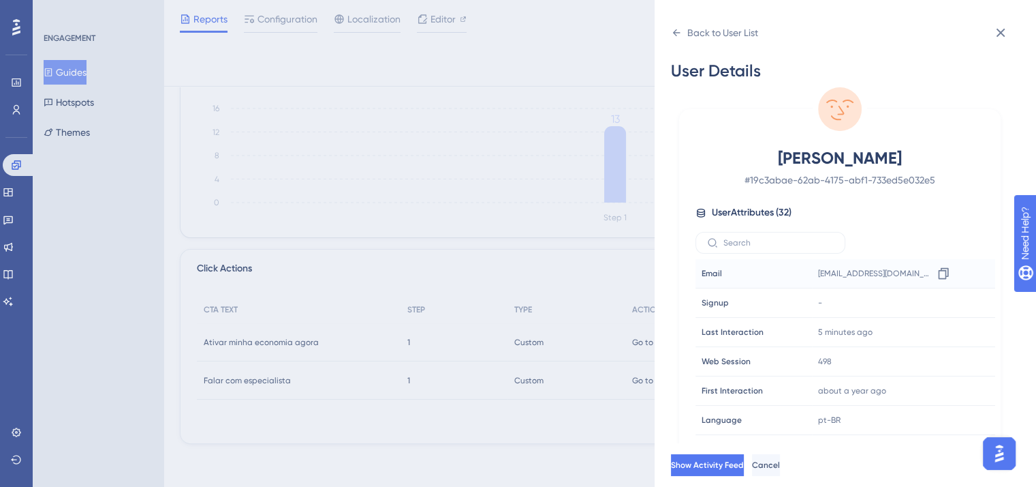 The height and width of the screenshot is (487, 1036). Describe the element at coordinates (712, 273) in the screenshot. I see `span: Email` at that location.